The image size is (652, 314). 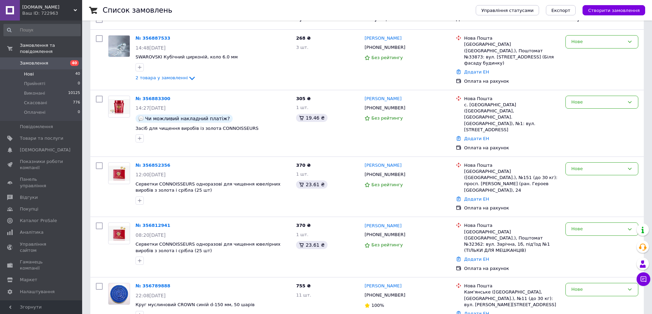 What do you see at coordinates (141, 119) in the screenshot?
I see `img: :speech_balloon:` at bounding box center [141, 119].